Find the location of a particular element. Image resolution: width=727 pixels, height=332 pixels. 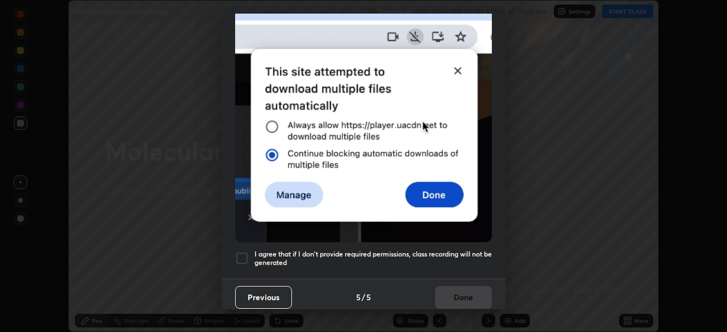

button: Previous is located at coordinates (263, 298).